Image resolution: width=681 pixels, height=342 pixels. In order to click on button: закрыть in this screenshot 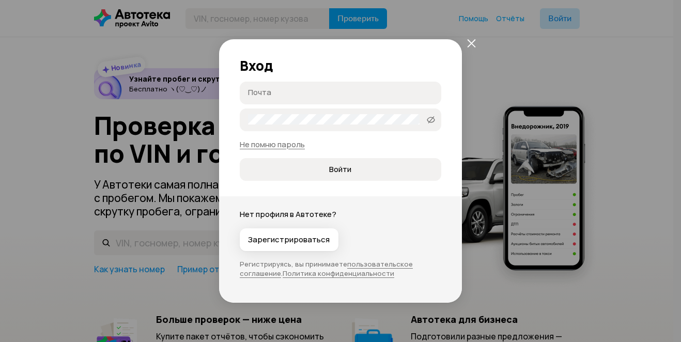, I will do `click(471, 43)`.